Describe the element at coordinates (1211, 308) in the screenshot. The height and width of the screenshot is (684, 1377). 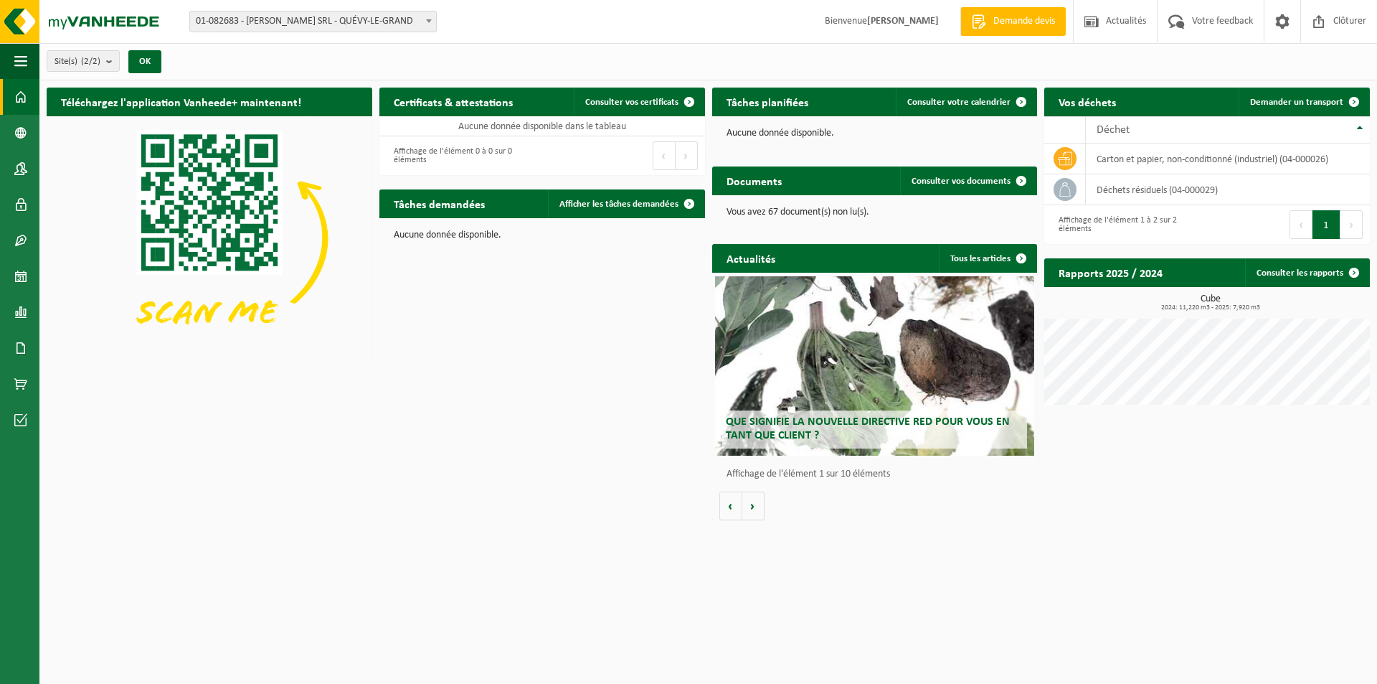
I see `span: 2024: 11,220 m3 - 2025: 7,920 m3` at that location.